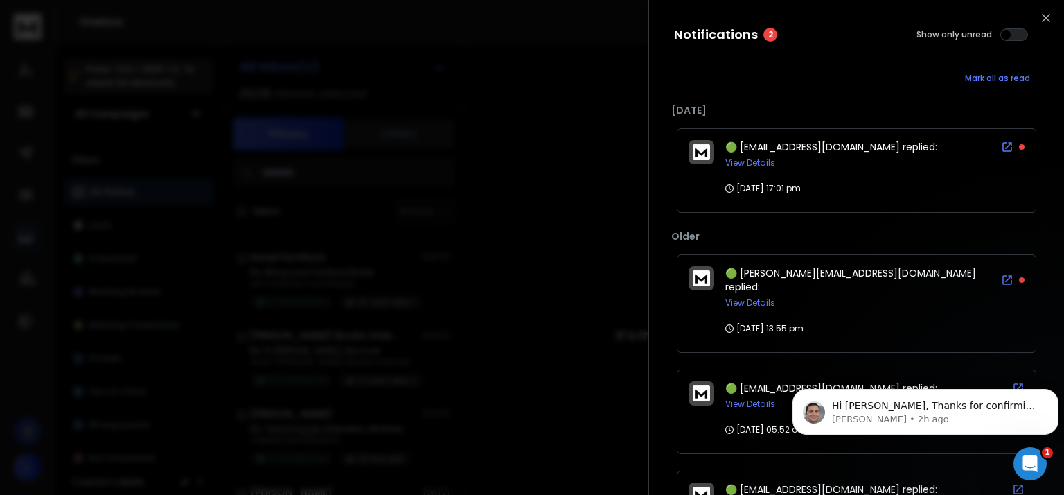 The image size is (1064, 495). Describe the element at coordinates (150, 60) in the screenshot. I see `p: Message from Raj, sent 2h ago` at that location.